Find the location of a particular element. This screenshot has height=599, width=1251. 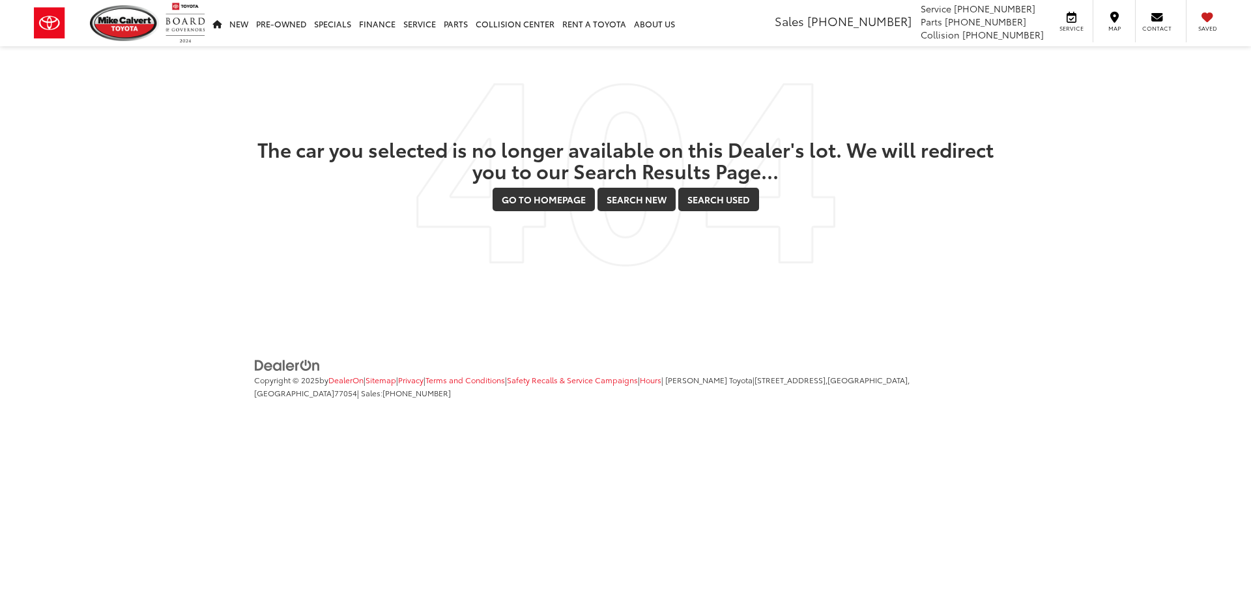

span: Copyright © 2025 is located at coordinates (287, 379).